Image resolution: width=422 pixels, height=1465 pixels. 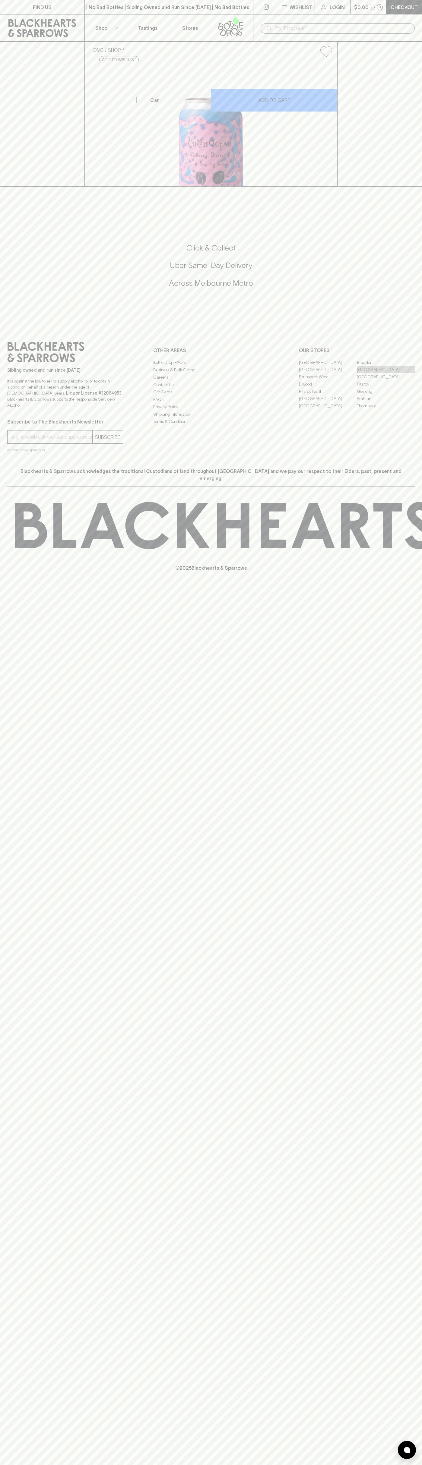 I want to click on a: Thornbury, so click(x=386, y=406).